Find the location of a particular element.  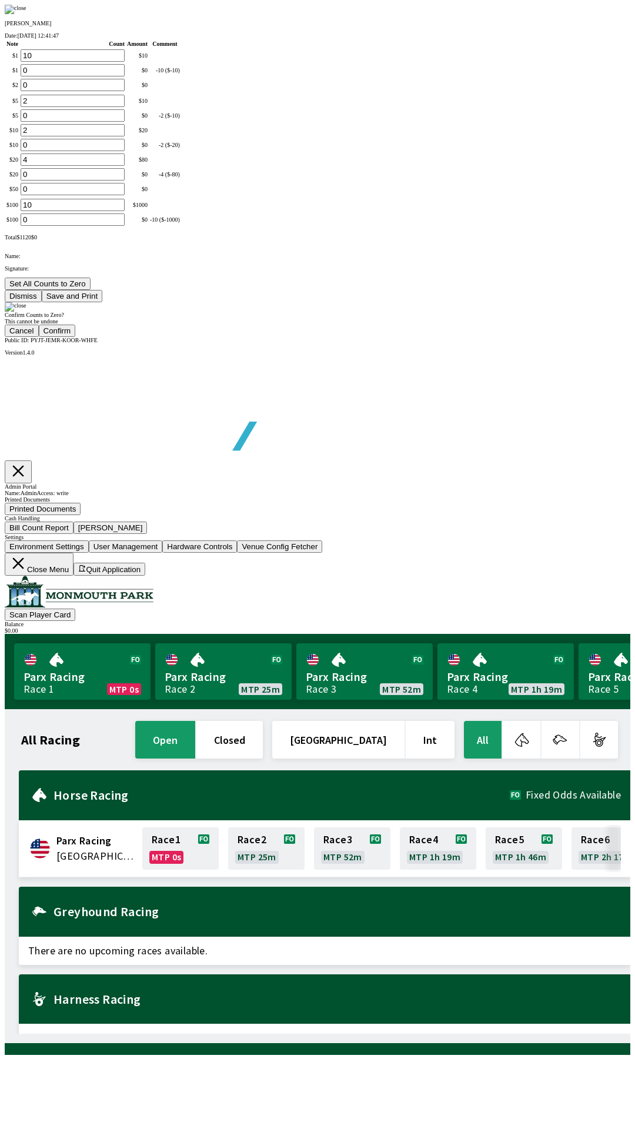

button: closed is located at coordinates (229, 740).